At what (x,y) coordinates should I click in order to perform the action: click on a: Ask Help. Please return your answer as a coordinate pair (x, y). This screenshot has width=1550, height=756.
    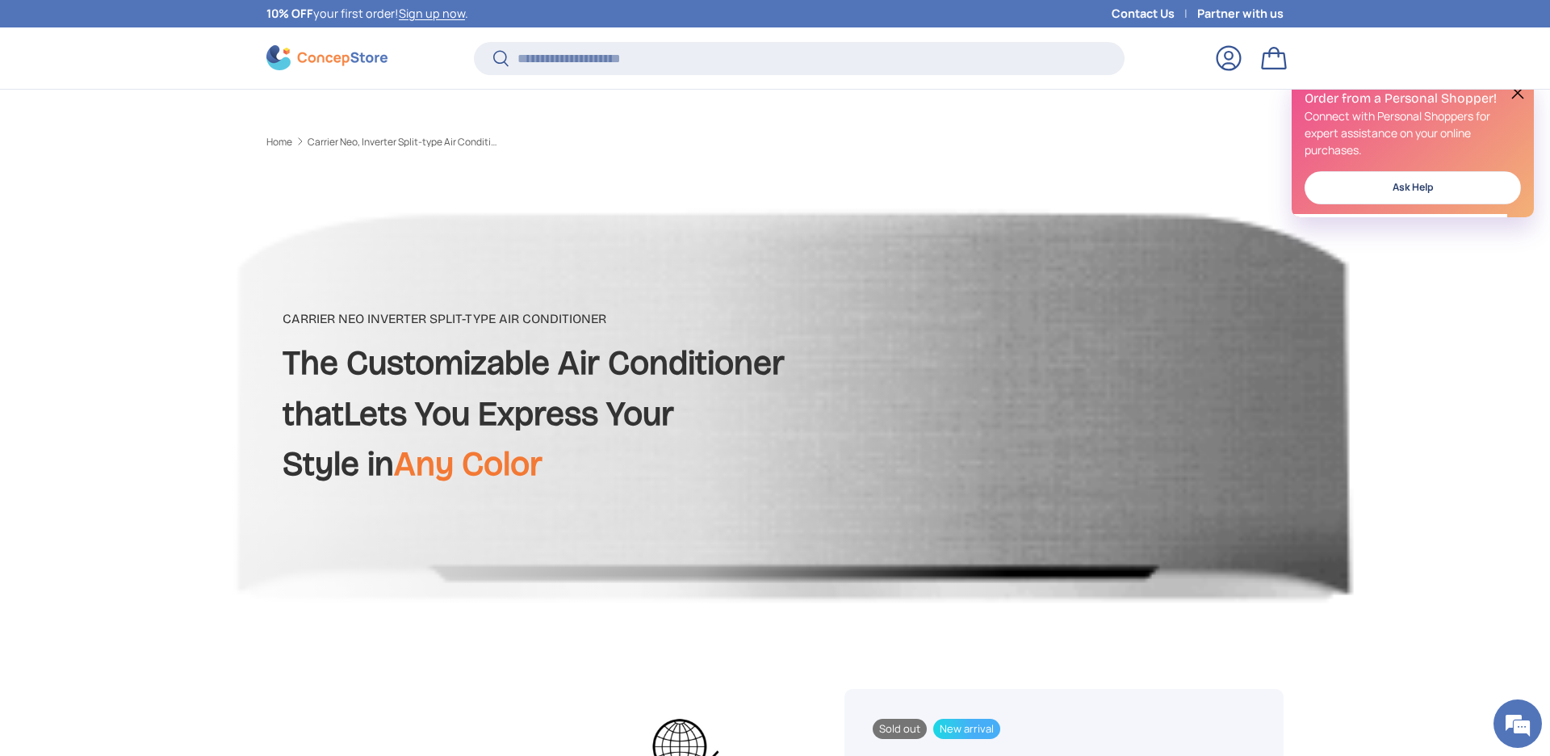
    Looking at the image, I should click on (1413, 187).